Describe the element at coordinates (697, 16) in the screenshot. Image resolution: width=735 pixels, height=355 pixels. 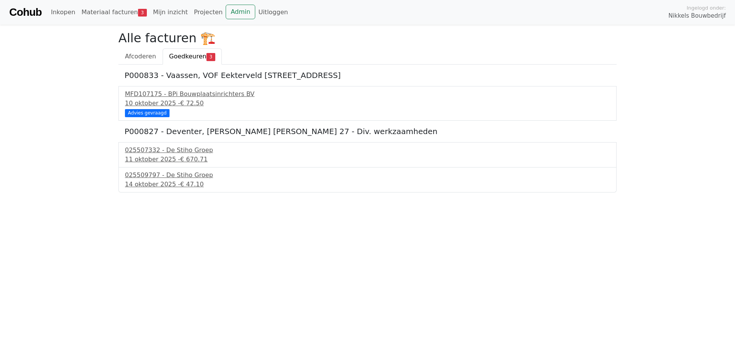
I see `span: Nikkels Bouwbedrijf` at that location.